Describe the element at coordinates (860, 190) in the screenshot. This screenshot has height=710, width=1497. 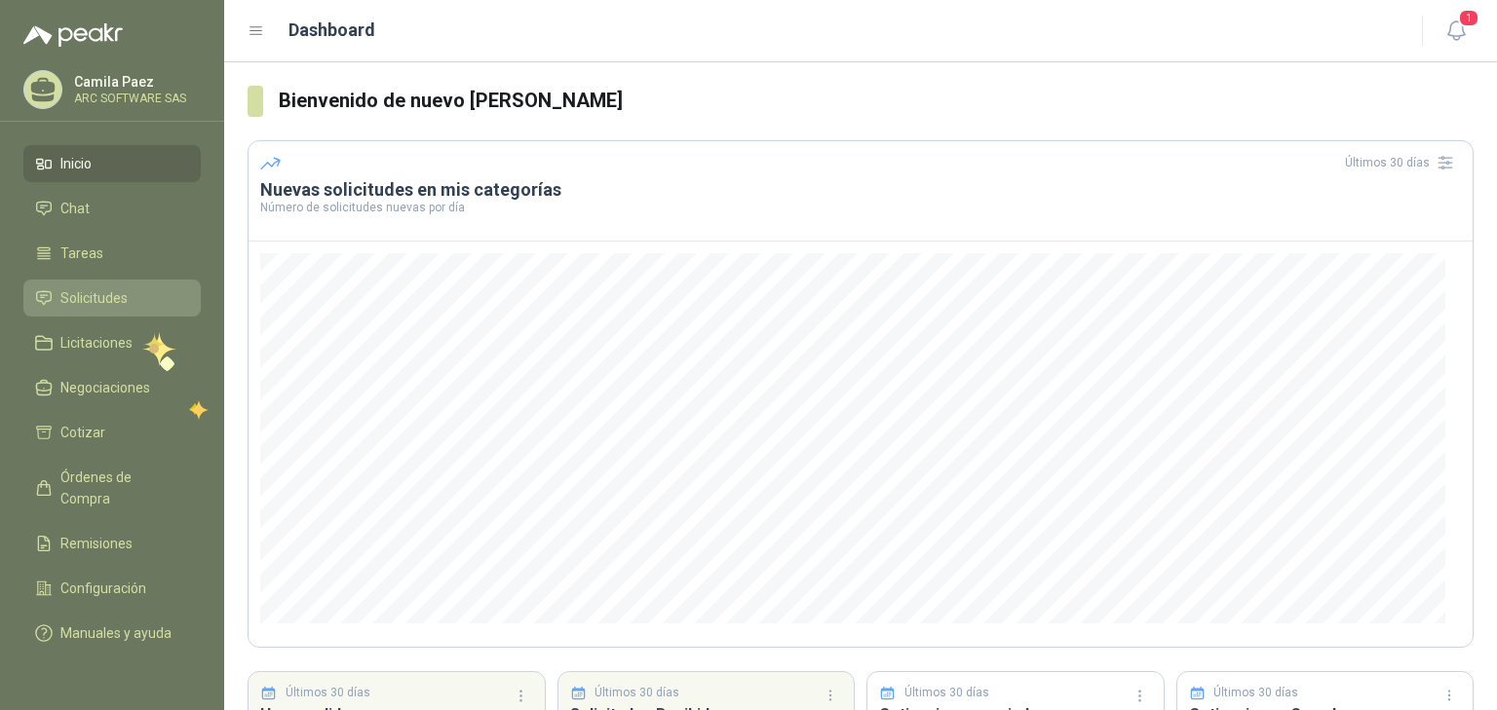
I see `h3: Nuevas solicitudes en mis categorías` at that location.